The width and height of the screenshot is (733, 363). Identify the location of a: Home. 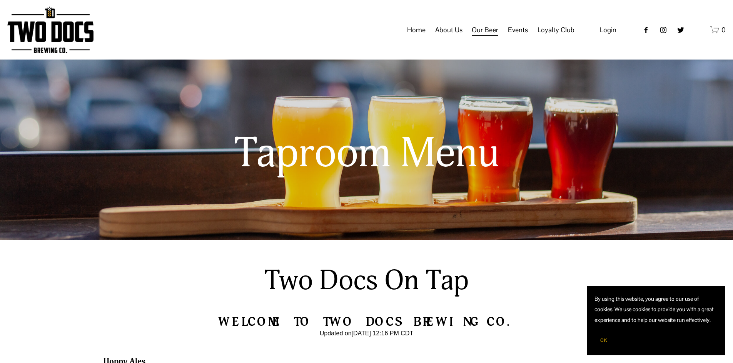
(416, 30).